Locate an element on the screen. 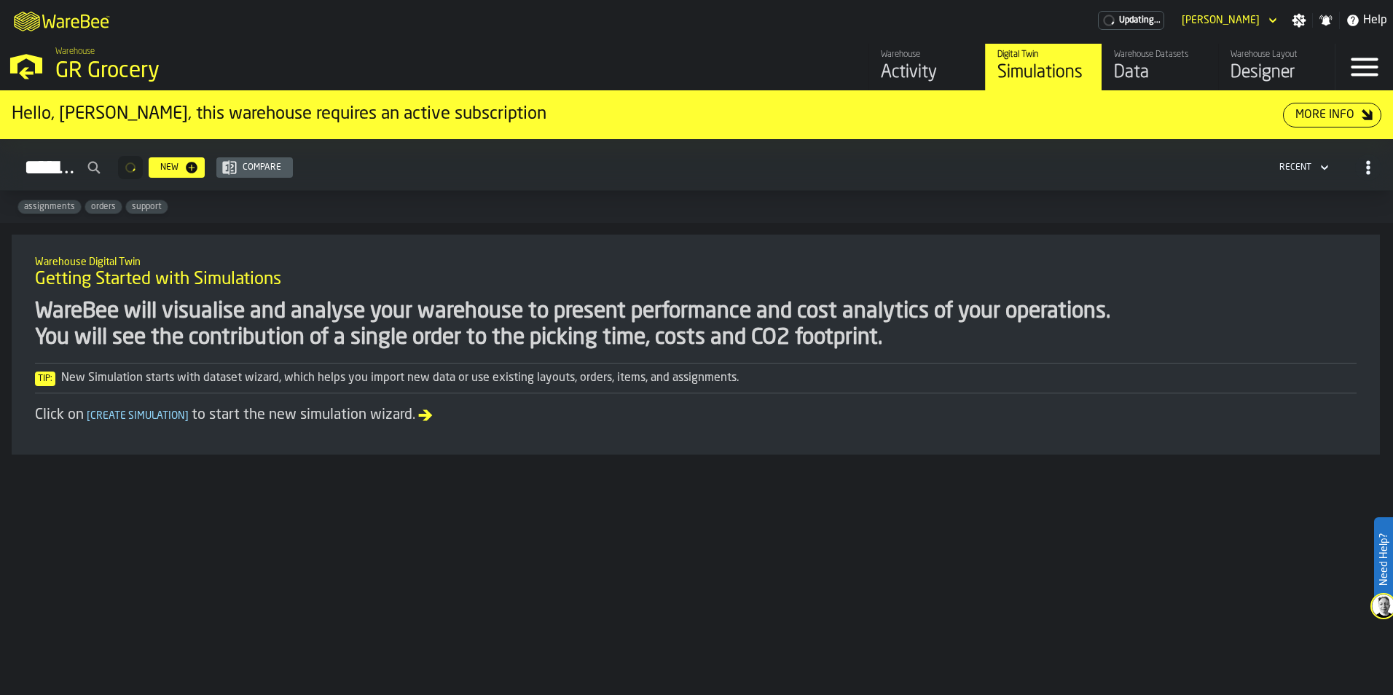 The width and height of the screenshot is (1393, 695). div: Warehouse Datasets is located at coordinates (1160, 55).